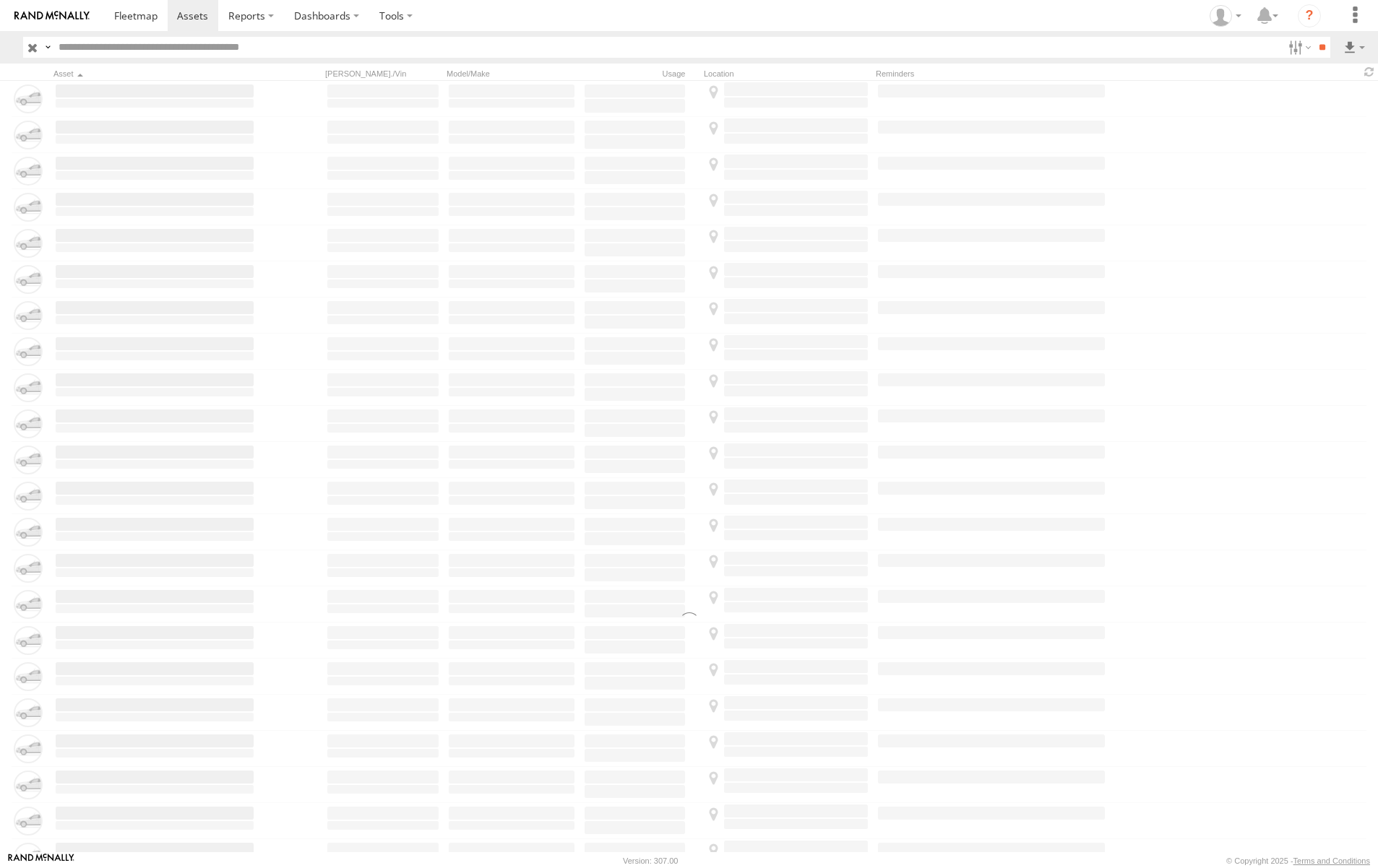 This screenshot has width=1378, height=868. I want to click on img: rand-logo.svg, so click(52, 16).